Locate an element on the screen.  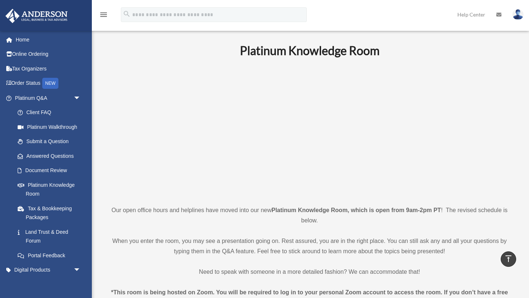
i: menu is located at coordinates (104, 15).